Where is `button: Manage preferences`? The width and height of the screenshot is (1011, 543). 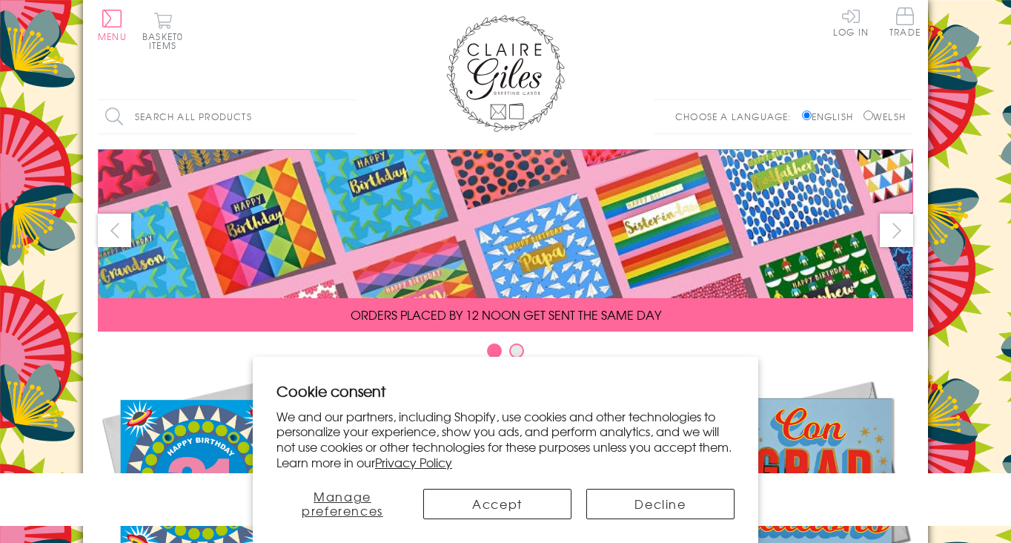 button: Manage preferences is located at coordinates (343, 503).